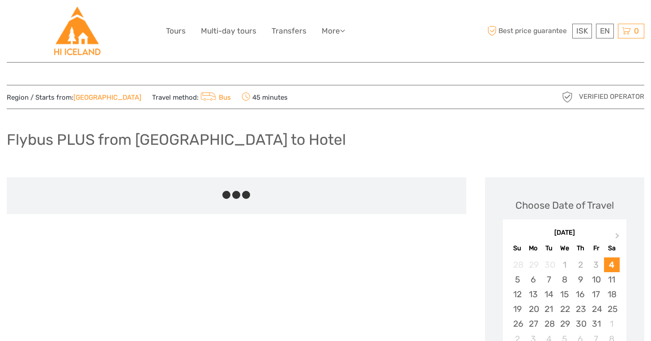 The image size is (651, 341). Describe the element at coordinates (580, 309) in the screenshot. I see `div: Choose Thursday, October 23rd, 2025` at that location.